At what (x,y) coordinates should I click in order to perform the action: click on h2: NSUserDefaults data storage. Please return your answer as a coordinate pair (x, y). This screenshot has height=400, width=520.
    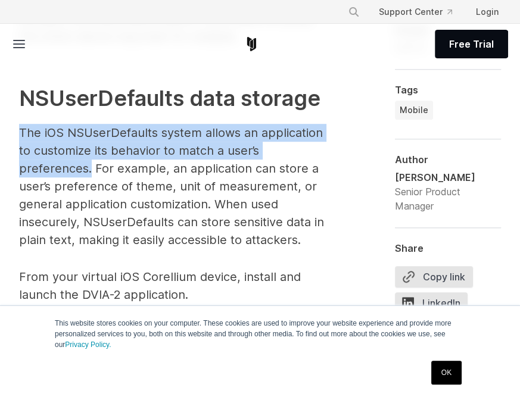
    Looking at the image, I should click on (176, 98).